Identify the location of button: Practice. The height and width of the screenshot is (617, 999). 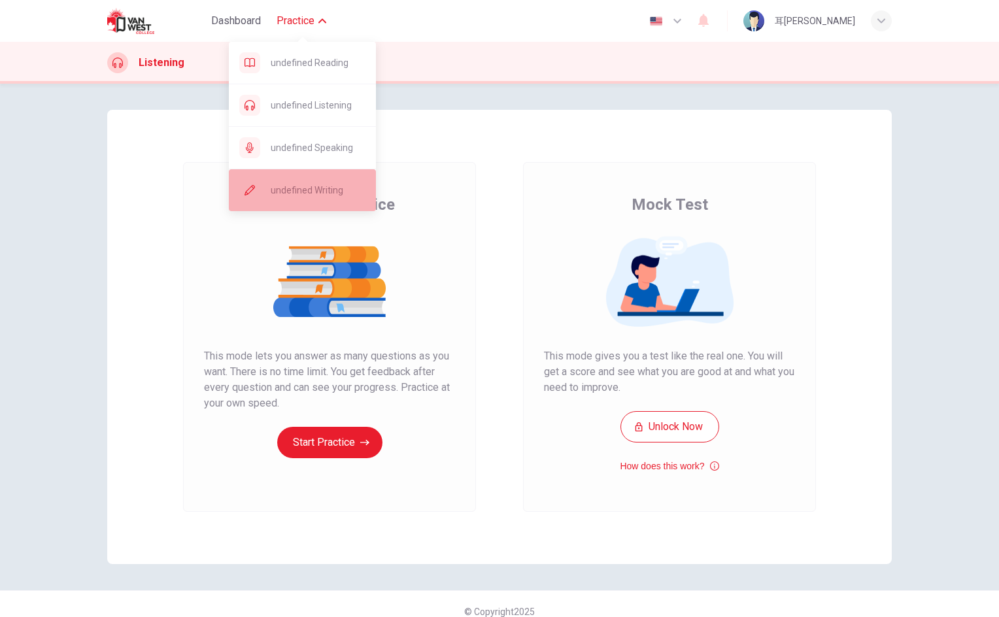
(301, 21).